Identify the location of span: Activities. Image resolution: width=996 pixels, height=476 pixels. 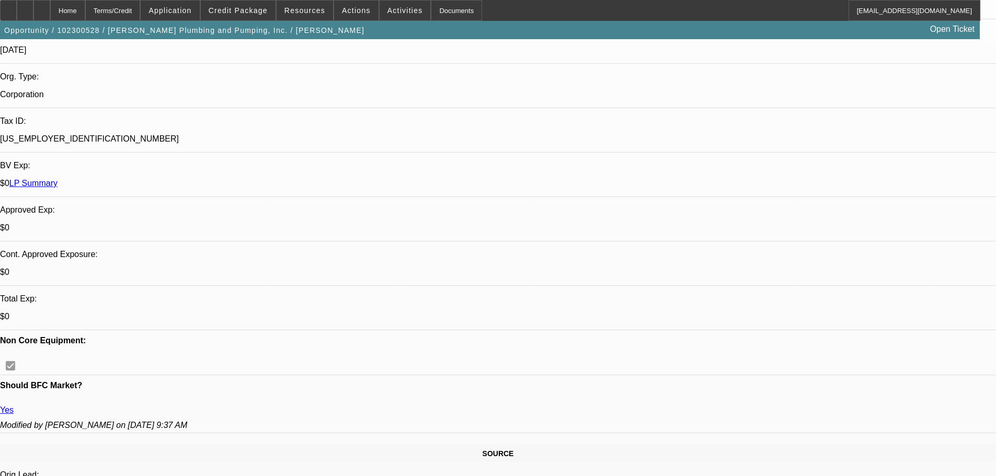
(405, 10).